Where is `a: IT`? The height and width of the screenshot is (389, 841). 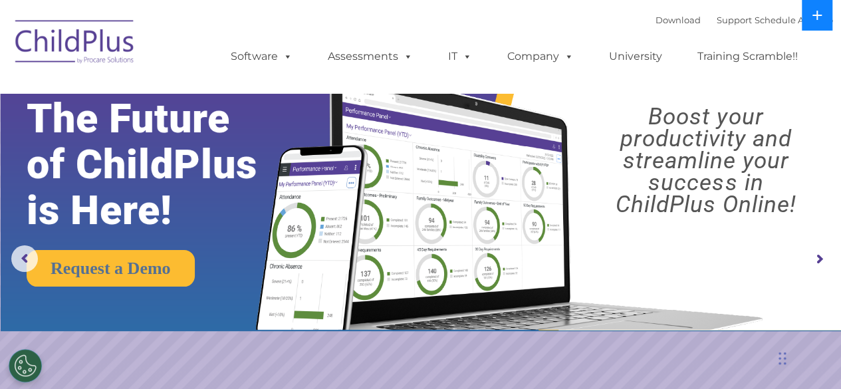
a: IT is located at coordinates (460, 56).